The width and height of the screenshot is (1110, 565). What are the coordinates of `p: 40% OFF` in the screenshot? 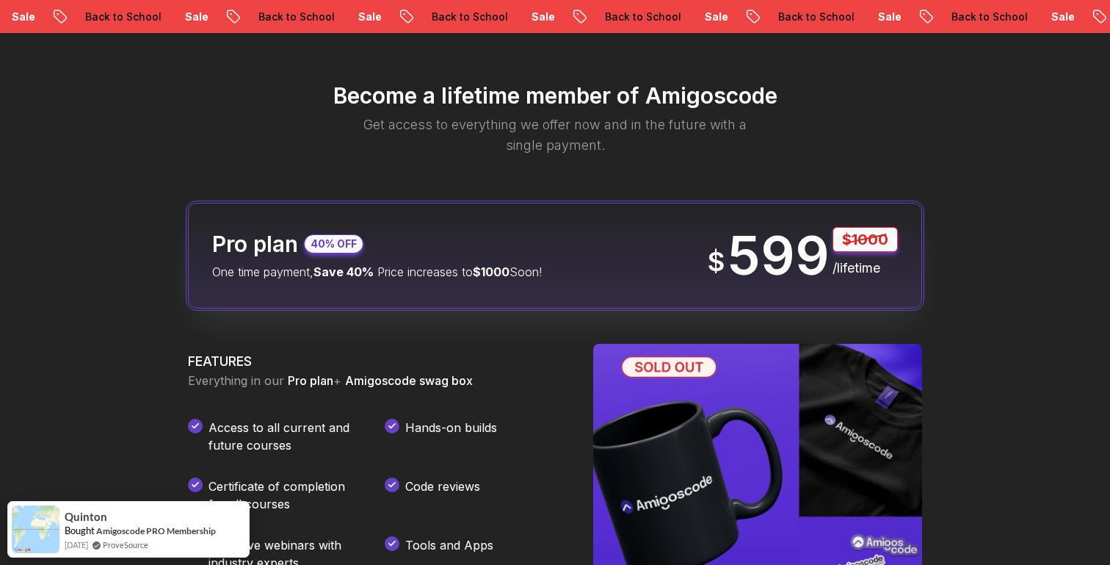 It's located at (333, 244).